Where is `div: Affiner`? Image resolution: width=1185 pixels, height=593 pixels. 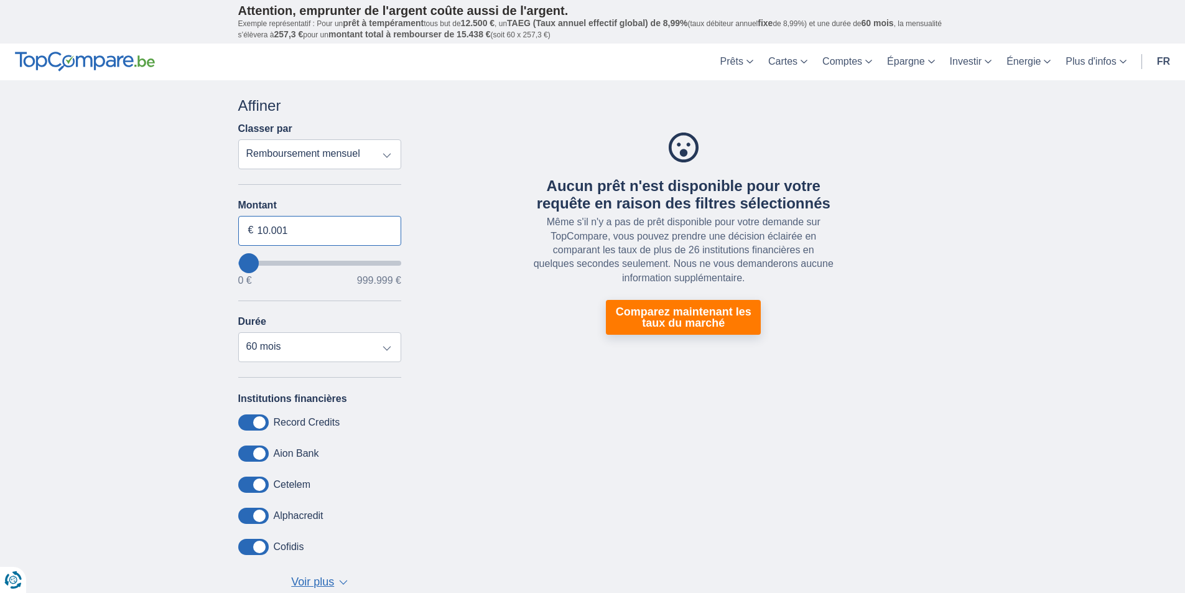
div: Affiner is located at coordinates (320, 106).